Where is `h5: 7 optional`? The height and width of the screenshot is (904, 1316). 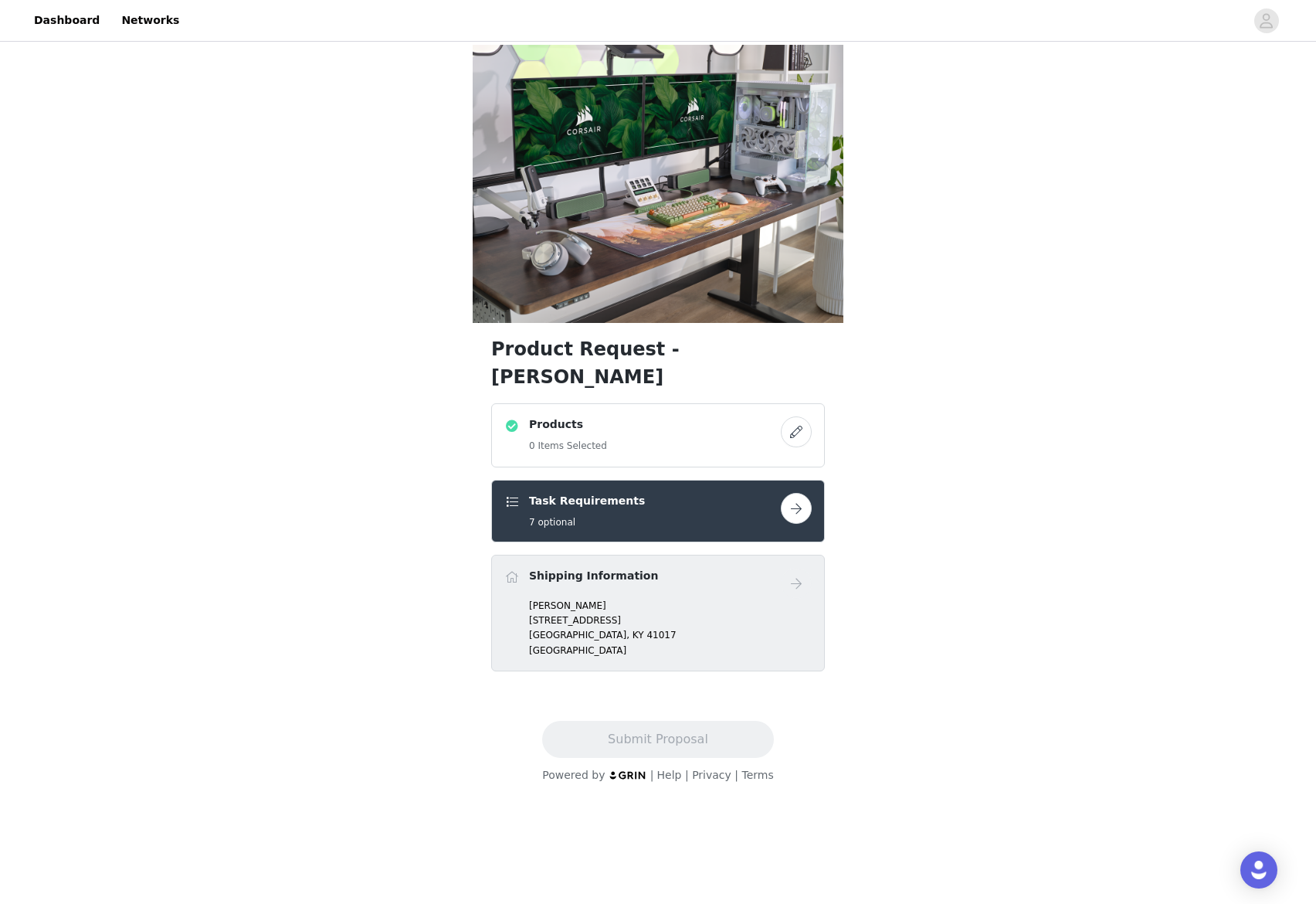 h5: 7 optional is located at coordinates (587, 522).